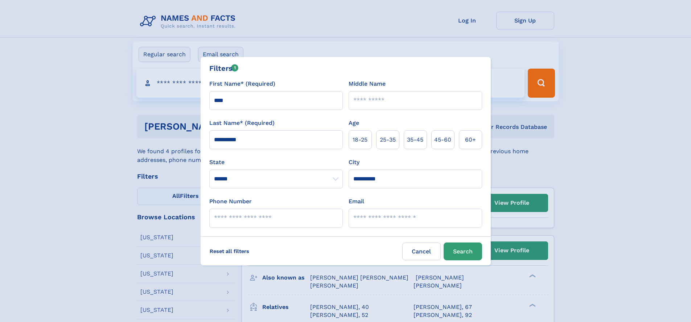 The image size is (691, 322). Describe the element at coordinates (471, 140) in the screenshot. I see `span: 60+` at that location.